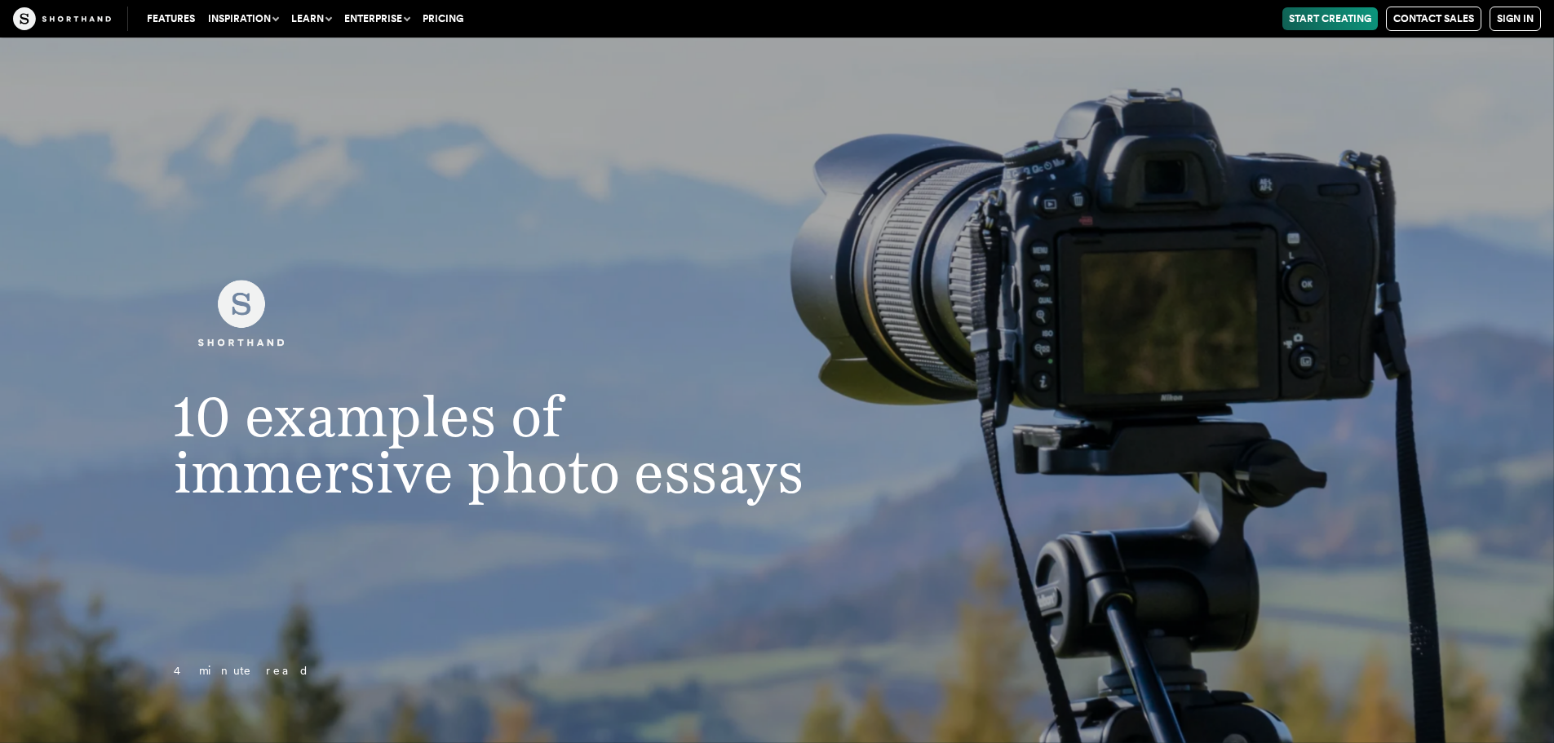 The height and width of the screenshot is (743, 1554). What do you see at coordinates (1515, 19) in the screenshot?
I see `a: Sign in` at bounding box center [1515, 19].